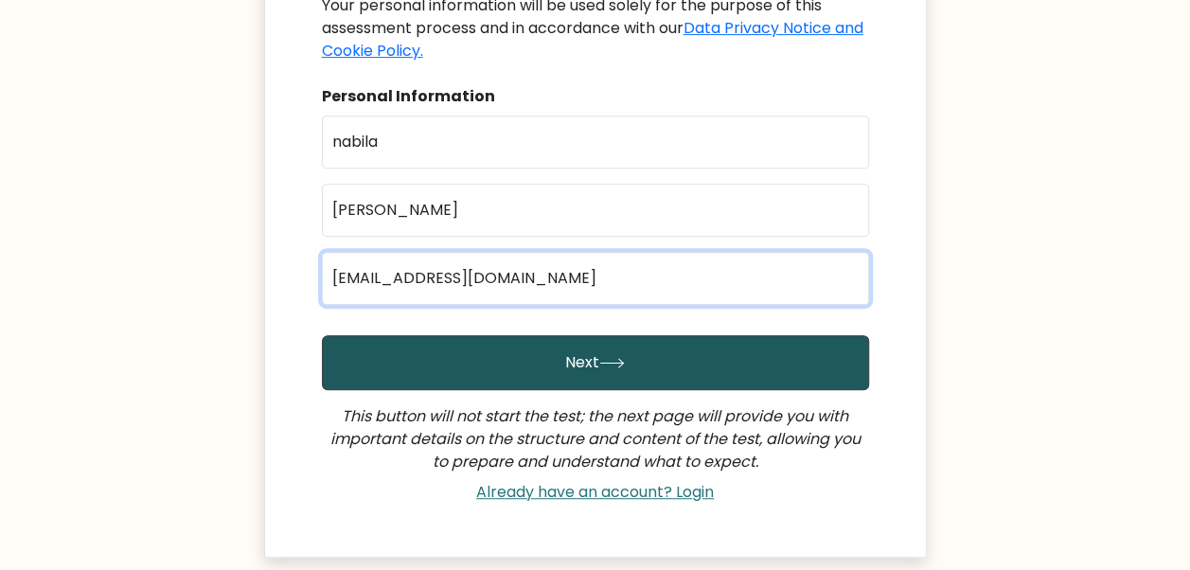 This screenshot has height=570, width=1190. What do you see at coordinates (596, 363) in the screenshot?
I see `button: Next` at bounding box center [596, 363].